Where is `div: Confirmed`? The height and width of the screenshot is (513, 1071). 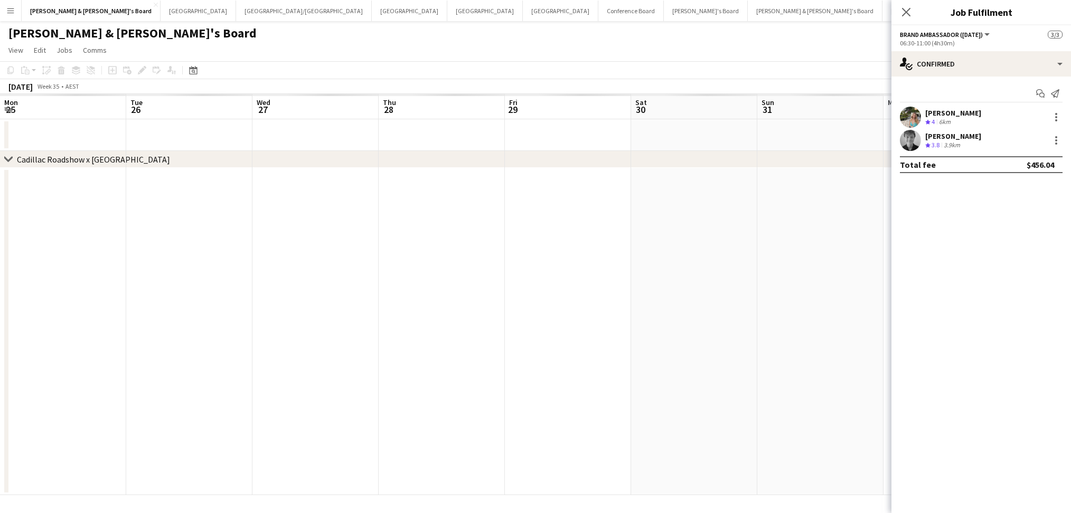
div: Confirmed is located at coordinates (981, 64).